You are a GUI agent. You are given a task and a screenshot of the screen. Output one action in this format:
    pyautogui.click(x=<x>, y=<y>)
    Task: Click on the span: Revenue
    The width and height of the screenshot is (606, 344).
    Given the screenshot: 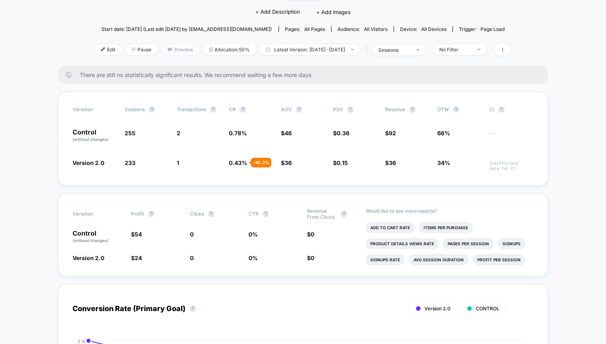 What is the action you would take?
    pyautogui.click(x=395, y=109)
    